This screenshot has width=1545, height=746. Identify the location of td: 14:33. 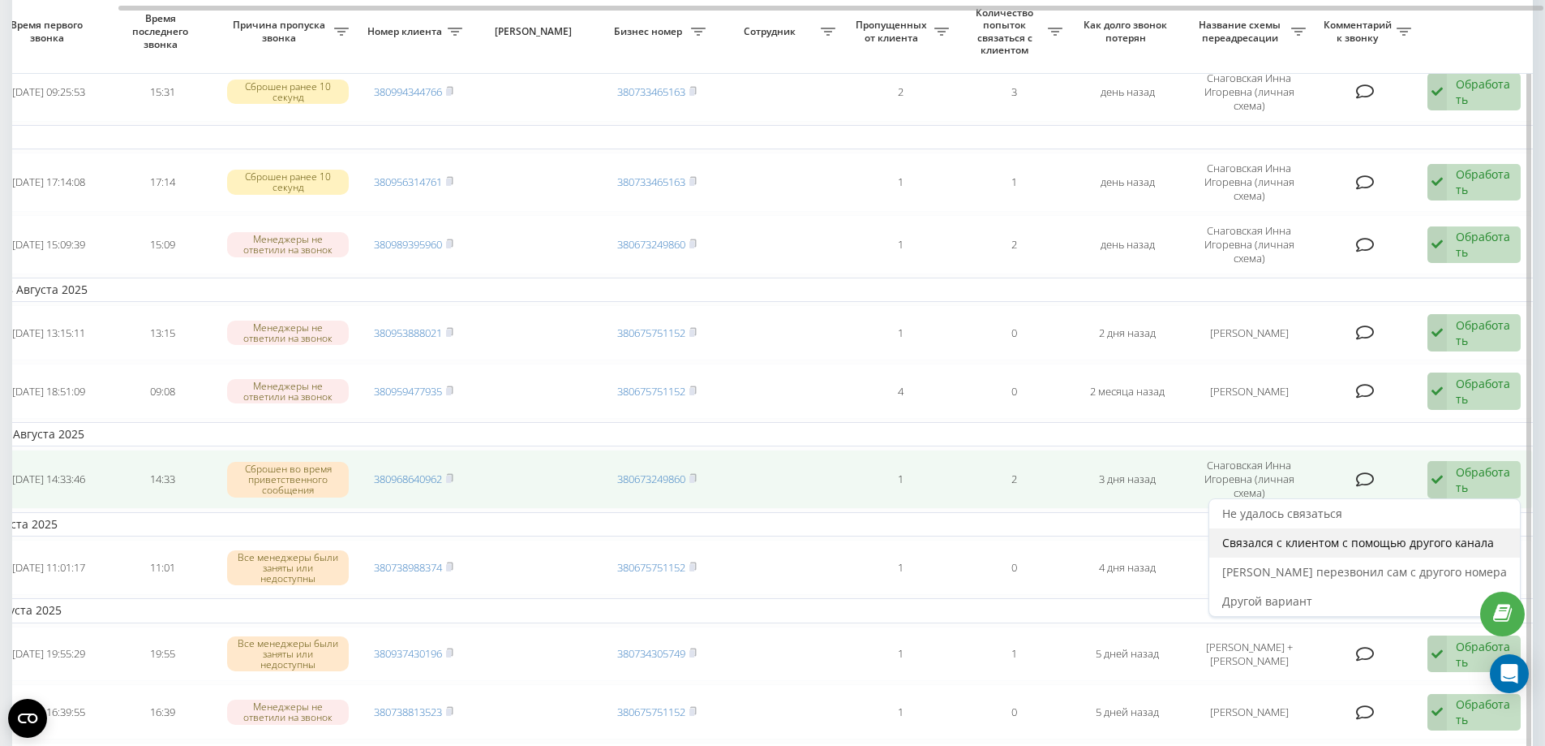
(162, 479).